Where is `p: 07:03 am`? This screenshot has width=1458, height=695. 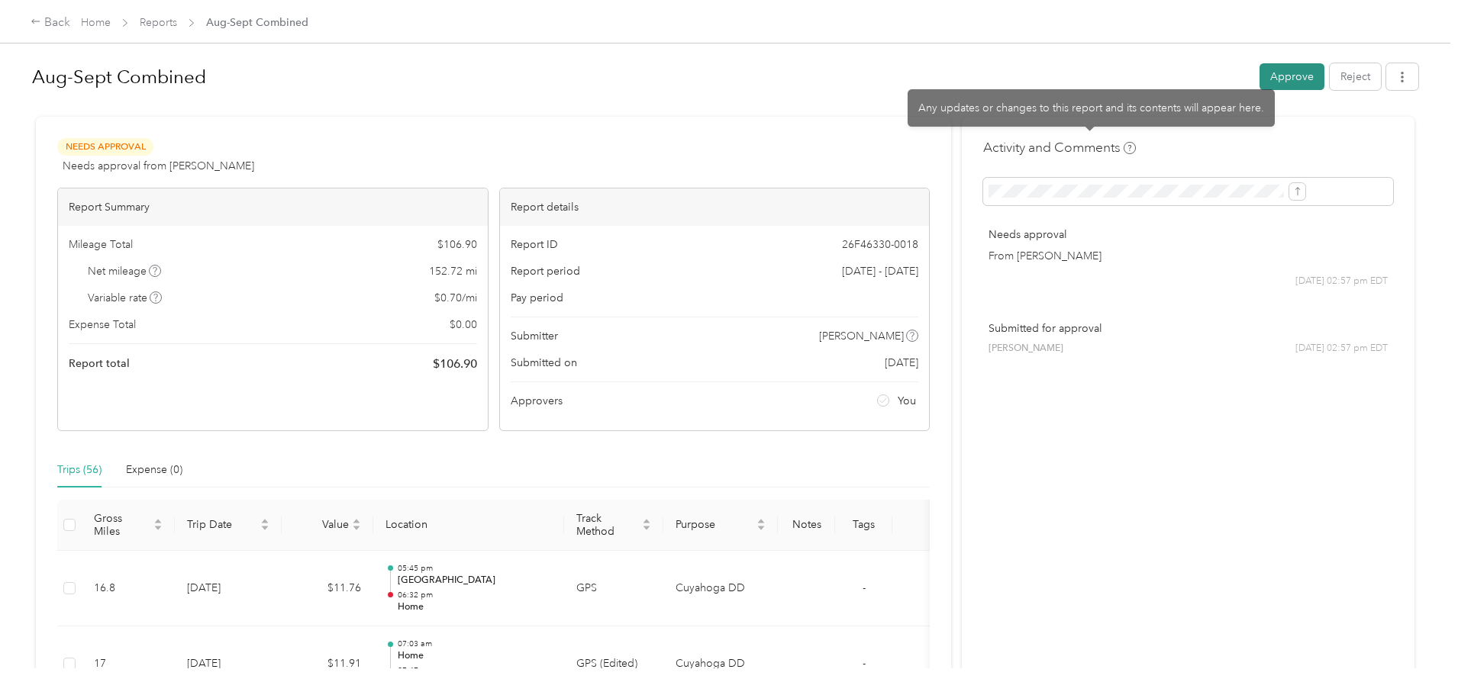 p: 07:03 am is located at coordinates (475, 644).